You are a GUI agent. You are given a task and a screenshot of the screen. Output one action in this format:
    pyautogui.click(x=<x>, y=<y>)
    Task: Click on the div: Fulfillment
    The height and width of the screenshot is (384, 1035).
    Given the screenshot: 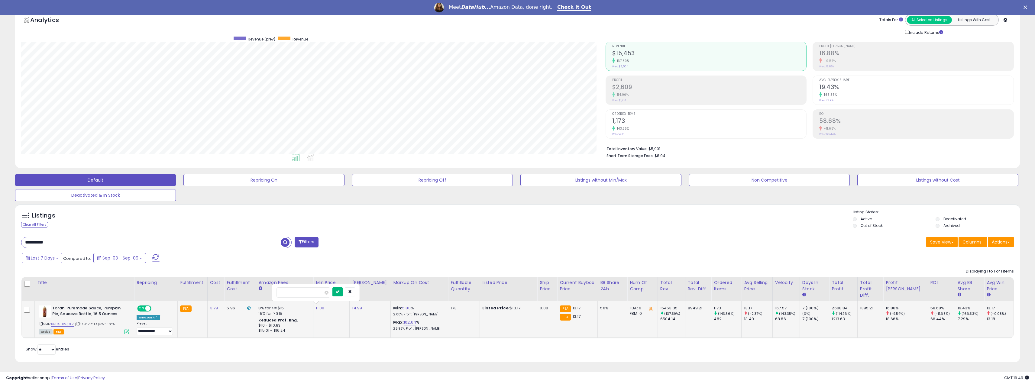 What is the action you would take?
    pyautogui.click(x=192, y=283)
    